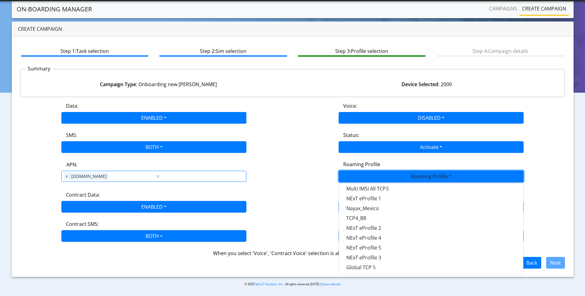  Describe the element at coordinates (431, 177) in the screenshot. I see `button: Roaming Profile` at that location.